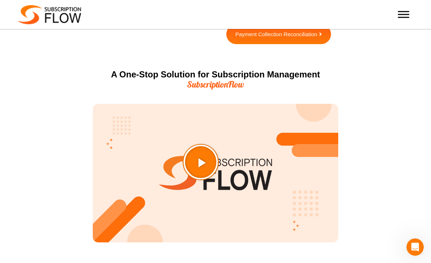  Describe the element at coordinates (276, 34) in the screenshot. I see `span: Payment Collection Reconciliation` at that location.